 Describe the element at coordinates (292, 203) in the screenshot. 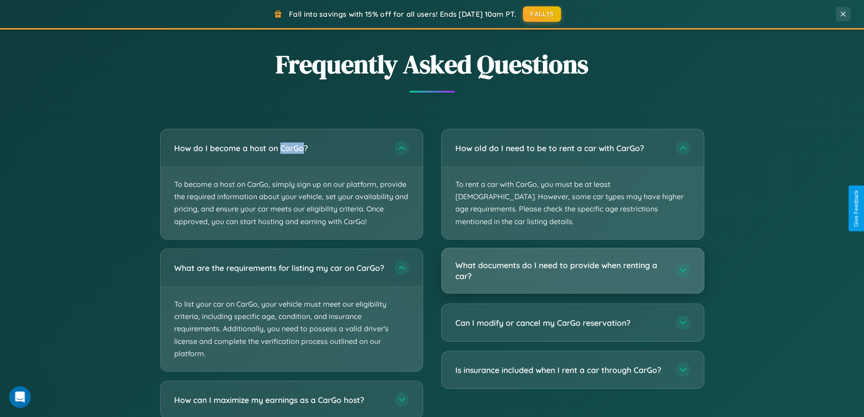

I see `p: To become a host on CarGo, simply sign up on our platform, provide the required information about...` at that location.